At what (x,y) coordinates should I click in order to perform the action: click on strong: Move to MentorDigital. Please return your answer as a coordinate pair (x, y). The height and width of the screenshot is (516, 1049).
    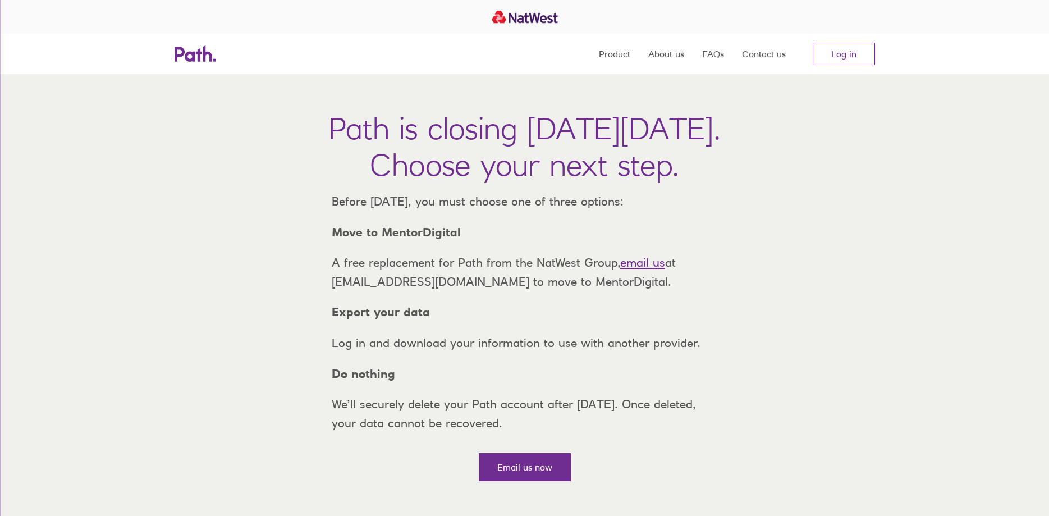
    Looking at the image, I should click on (396, 232).